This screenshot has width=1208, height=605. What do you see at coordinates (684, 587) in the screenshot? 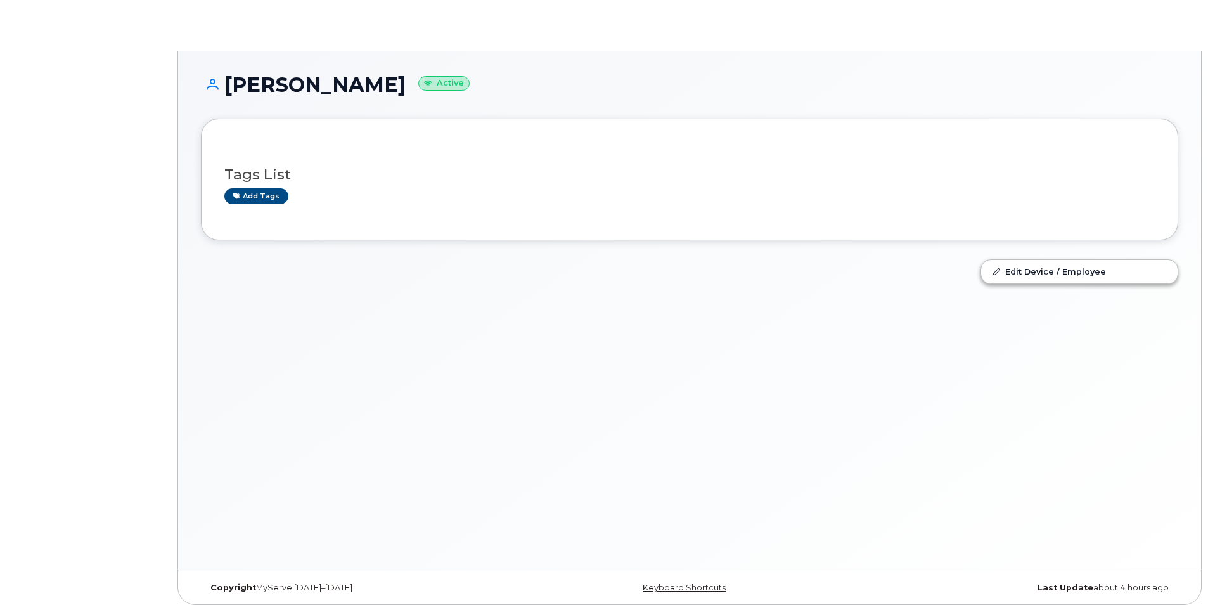
I see `a: Keyboard Shortcuts` at bounding box center [684, 587].